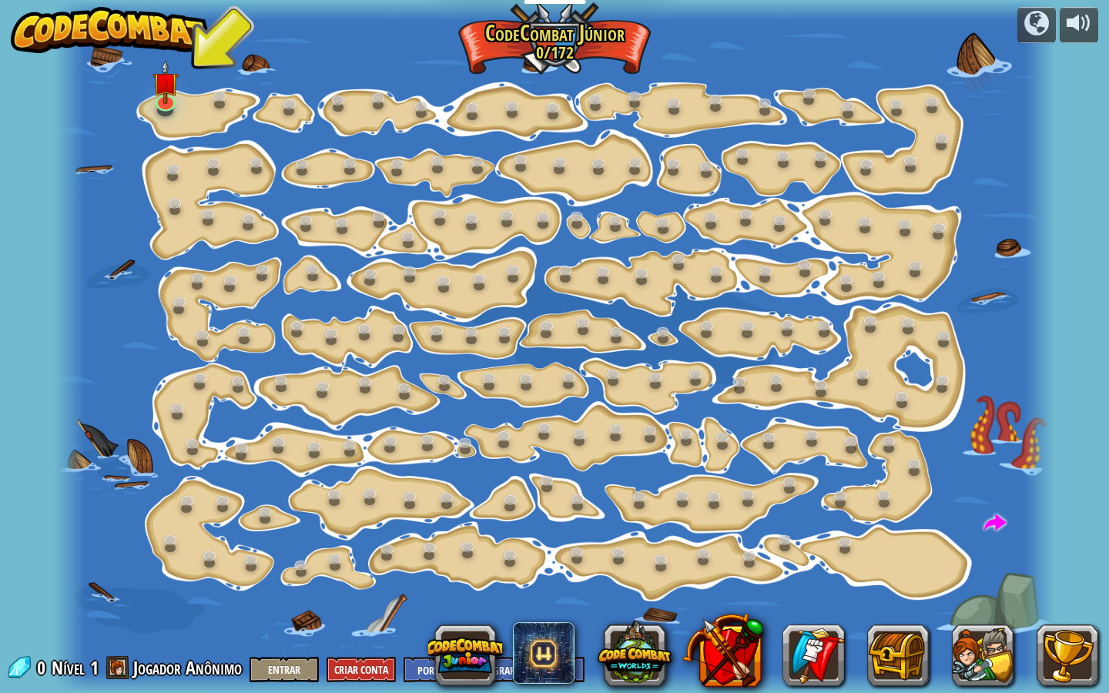 The height and width of the screenshot is (693, 1109). Describe the element at coordinates (94, 668) in the screenshot. I see `span: 1` at that location.